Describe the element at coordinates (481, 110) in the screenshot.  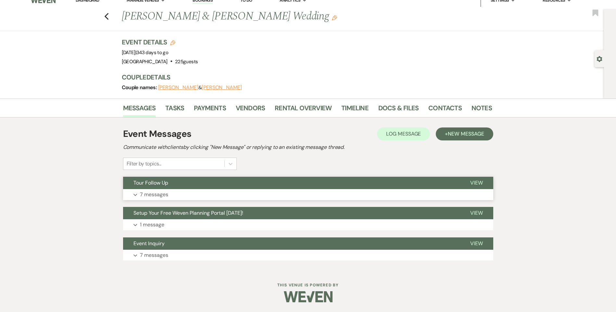
I see `a: Notes` at that location.